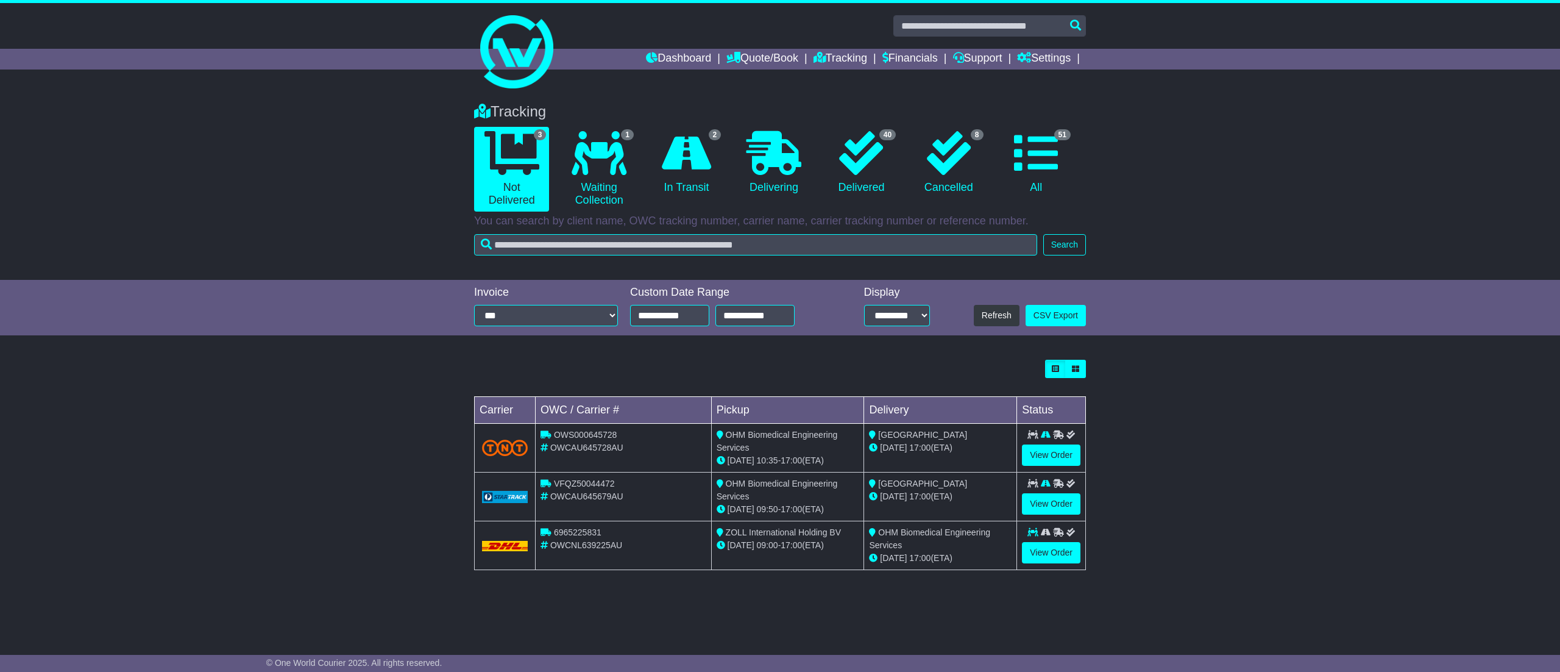 This screenshot has height=672, width=1560. Describe the element at coordinates (762, 59) in the screenshot. I see `a: Quote/Book` at that location.